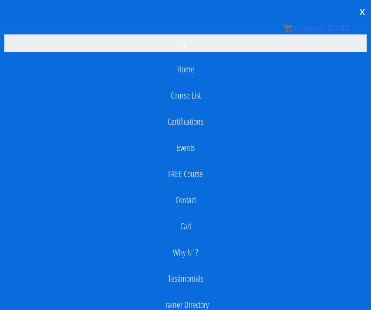 This screenshot has width=371, height=310. I want to click on a: Log In, so click(186, 43).